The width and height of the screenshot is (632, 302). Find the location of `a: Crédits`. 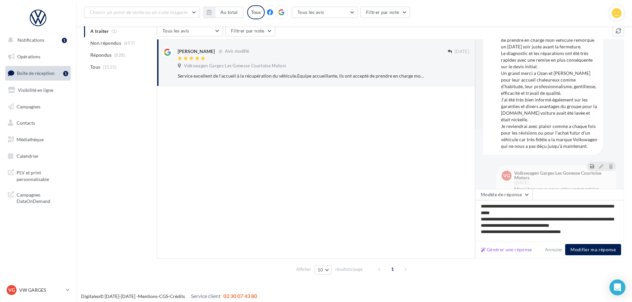

a: Crédits is located at coordinates (177, 296).